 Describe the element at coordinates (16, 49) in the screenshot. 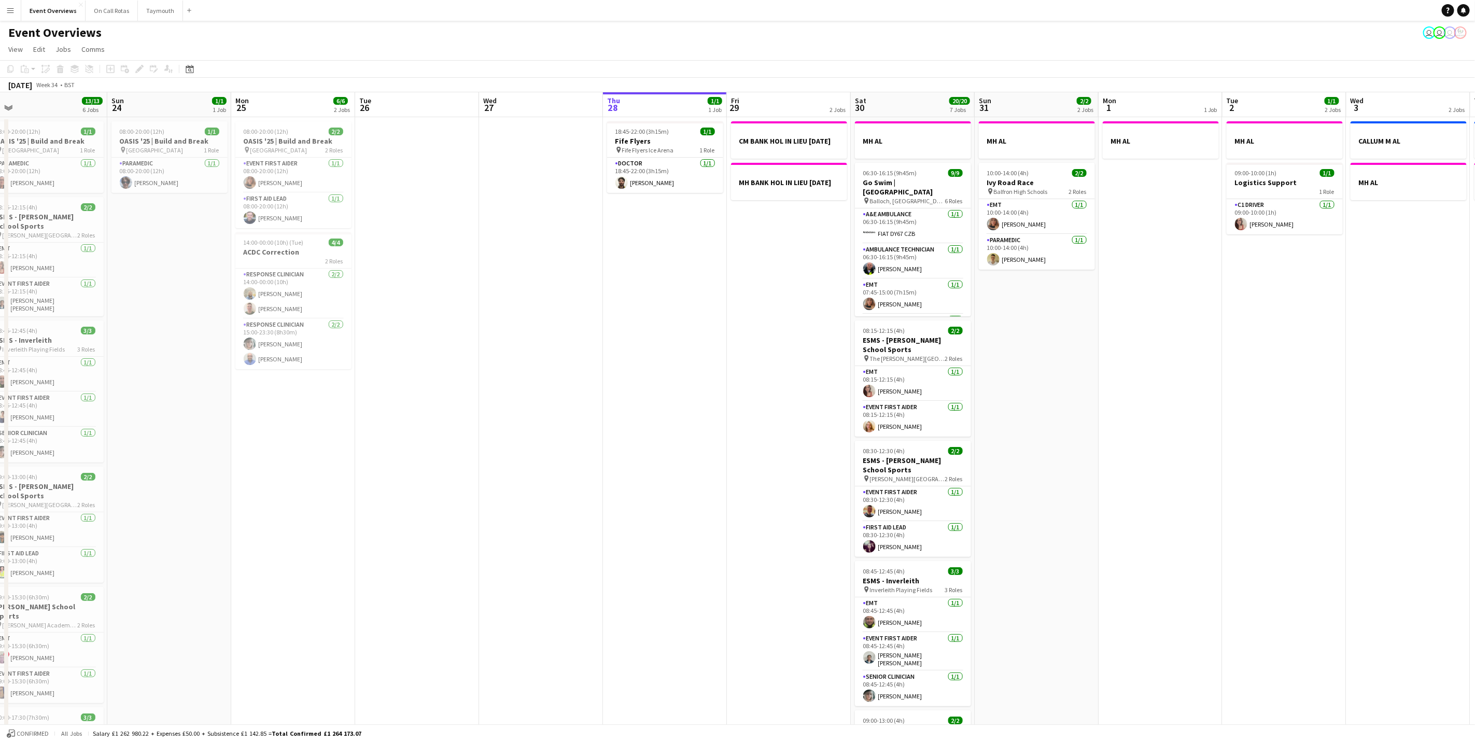

I see `a: View` at that location.